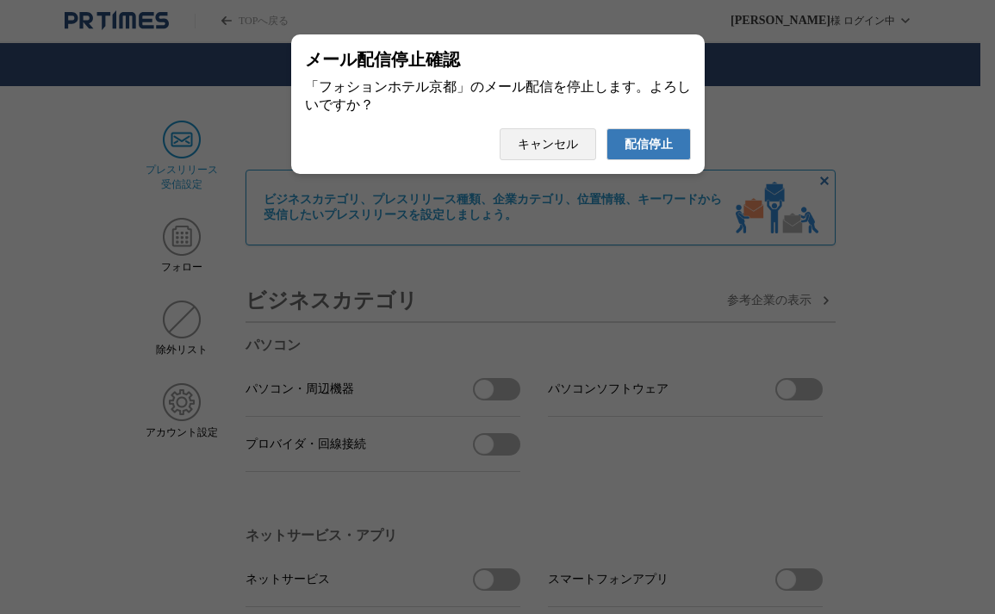  What do you see at coordinates (548, 144) in the screenshot?
I see `button: キャンセル` at bounding box center [548, 144].